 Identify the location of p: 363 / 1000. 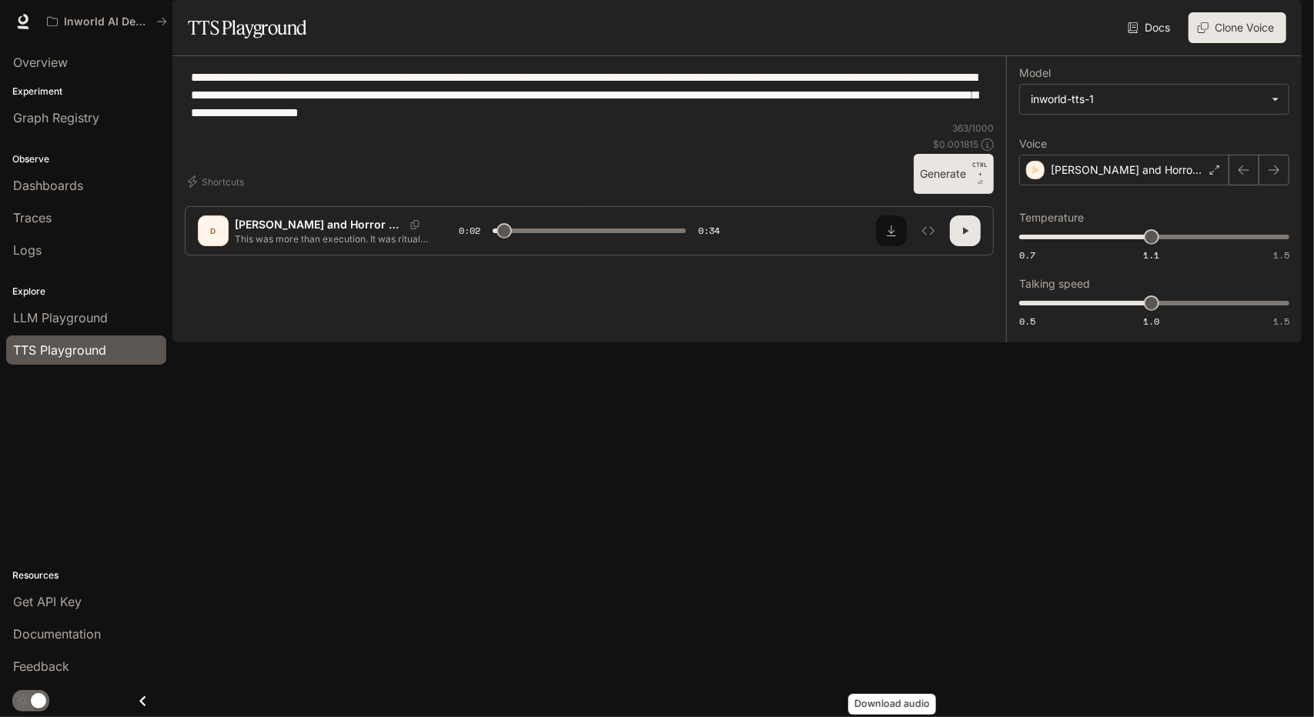
(973, 128).